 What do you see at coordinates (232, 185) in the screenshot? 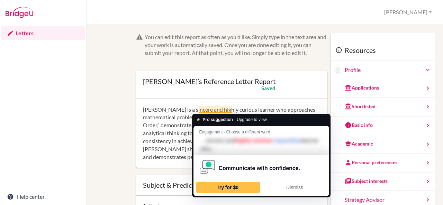
I see `div: Subject & Predicted Grade` at bounding box center [232, 185].